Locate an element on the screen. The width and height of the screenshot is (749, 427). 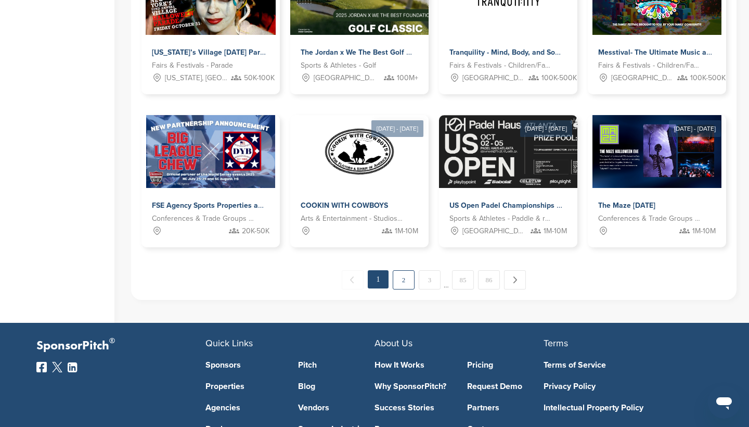
a: Request Demo is located at coordinates (506, 386).